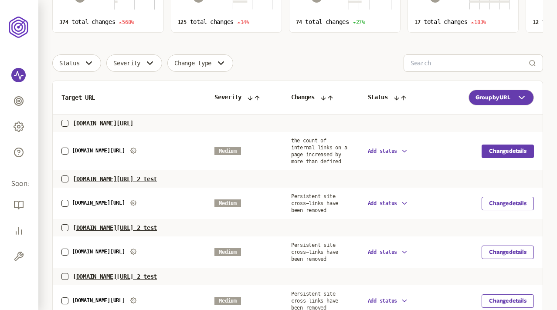 Image resolution: width=557 pixels, height=310 pixels. Describe the element at coordinates (299, 22) in the screenshot. I see `span: 74` at that location.